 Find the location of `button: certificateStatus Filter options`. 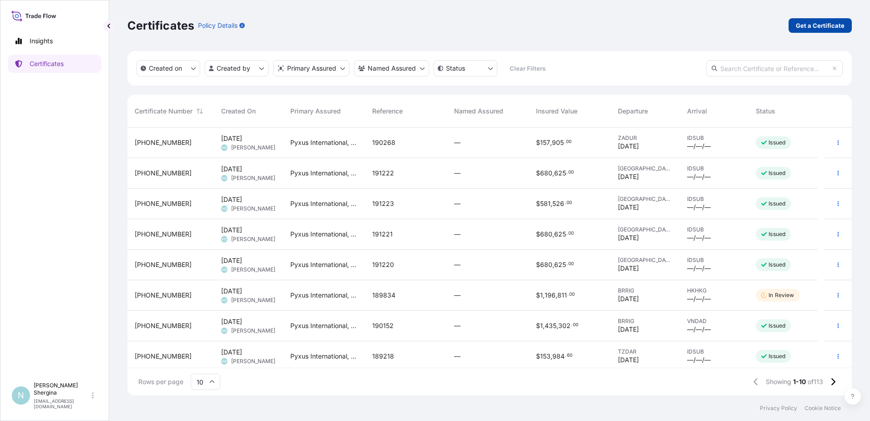

button: certificateStatus Filter options is located at coordinates (466, 68).